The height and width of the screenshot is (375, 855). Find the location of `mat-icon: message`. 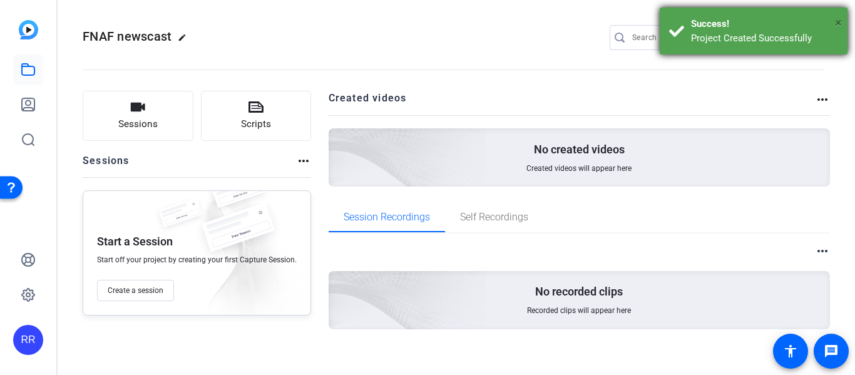

mat-icon: message is located at coordinates (831, 351).